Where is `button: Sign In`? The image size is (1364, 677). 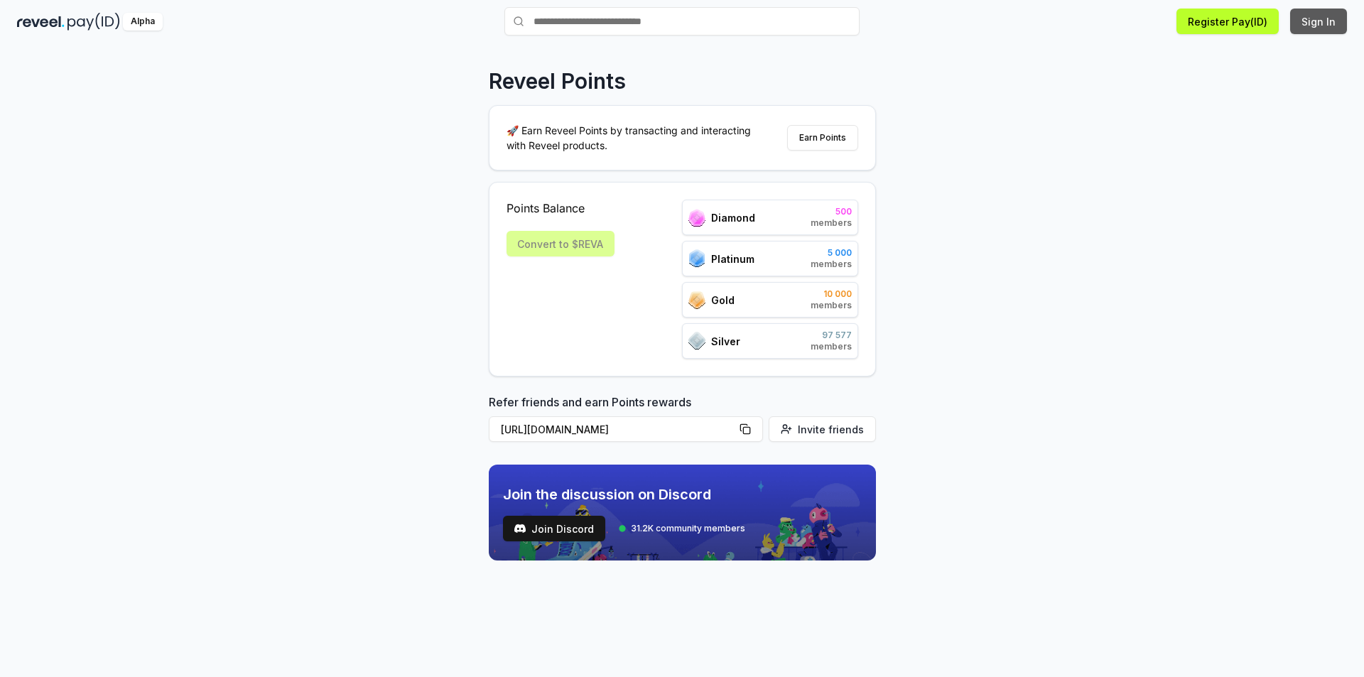 button: Sign In is located at coordinates (1318, 21).